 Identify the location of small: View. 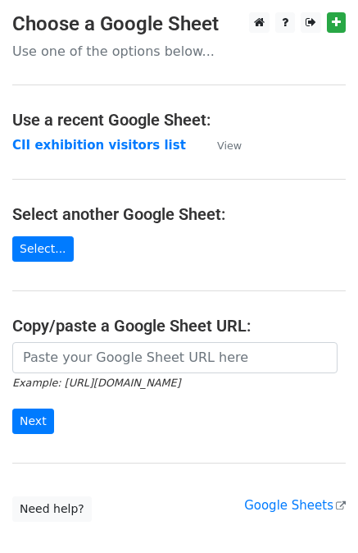
(230, 145).